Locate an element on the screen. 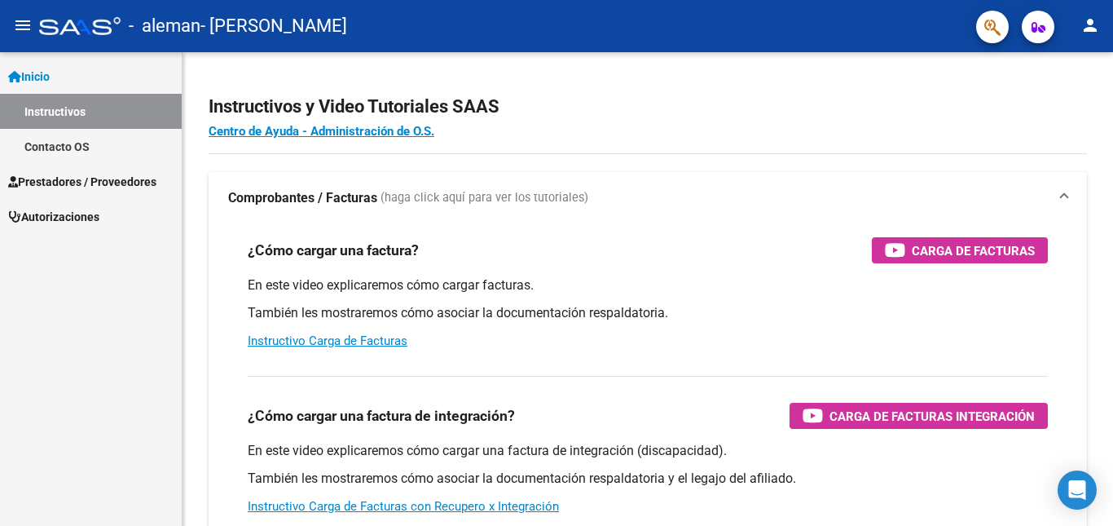 This screenshot has height=526, width=1113. mat-icon: menu is located at coordinates (23, 25).